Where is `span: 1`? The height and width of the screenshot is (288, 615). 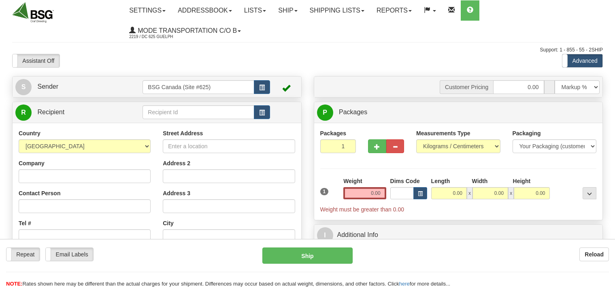 span: 1 is located at coordinates (324, 192).